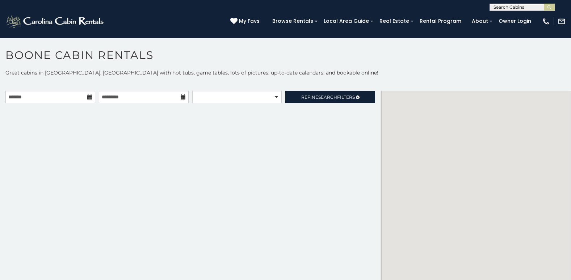 The width and height of the screenshot is (571, 280). Describe the element at coordinates (346, 21) in the screenshot. I see `a: Local Area Guide` at that location.